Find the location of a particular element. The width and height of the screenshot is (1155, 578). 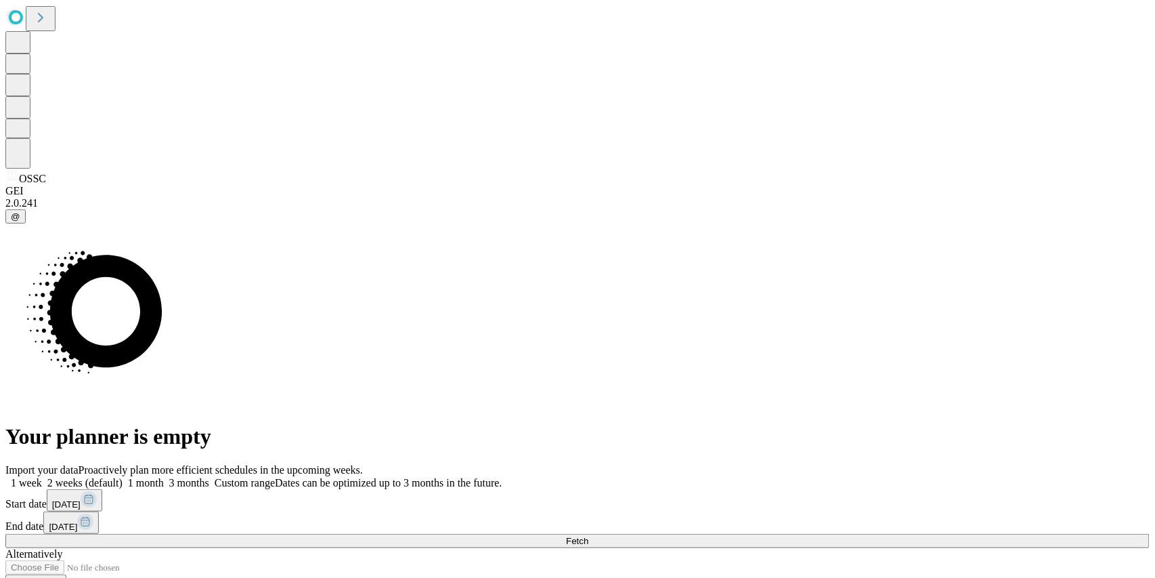

span: Proactively plan more efficient schedules in the upcoming weeks. is located at coordinates (221, 469).